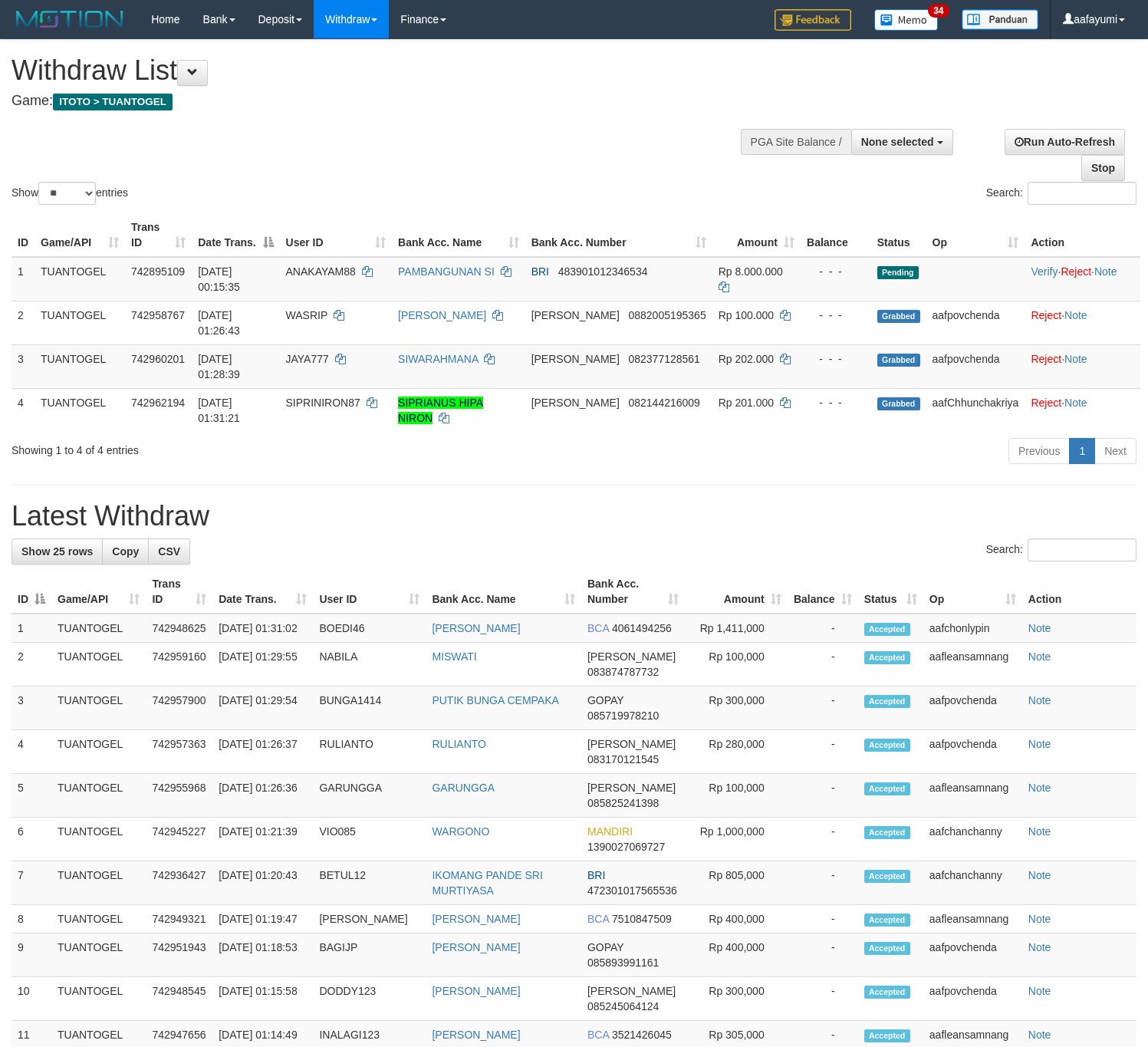 The width and height of the screenshot is (1148, 1047). Describe the element at coordinates (369, 628) in the screenshot. I see `td: BOEDI46` at that location.